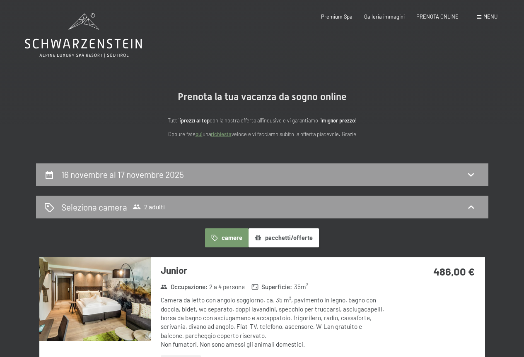 The image size is (524, 357). Describe the element at coordinates (221, 134) in the screenshot. I see `a: richiesta` at that location.